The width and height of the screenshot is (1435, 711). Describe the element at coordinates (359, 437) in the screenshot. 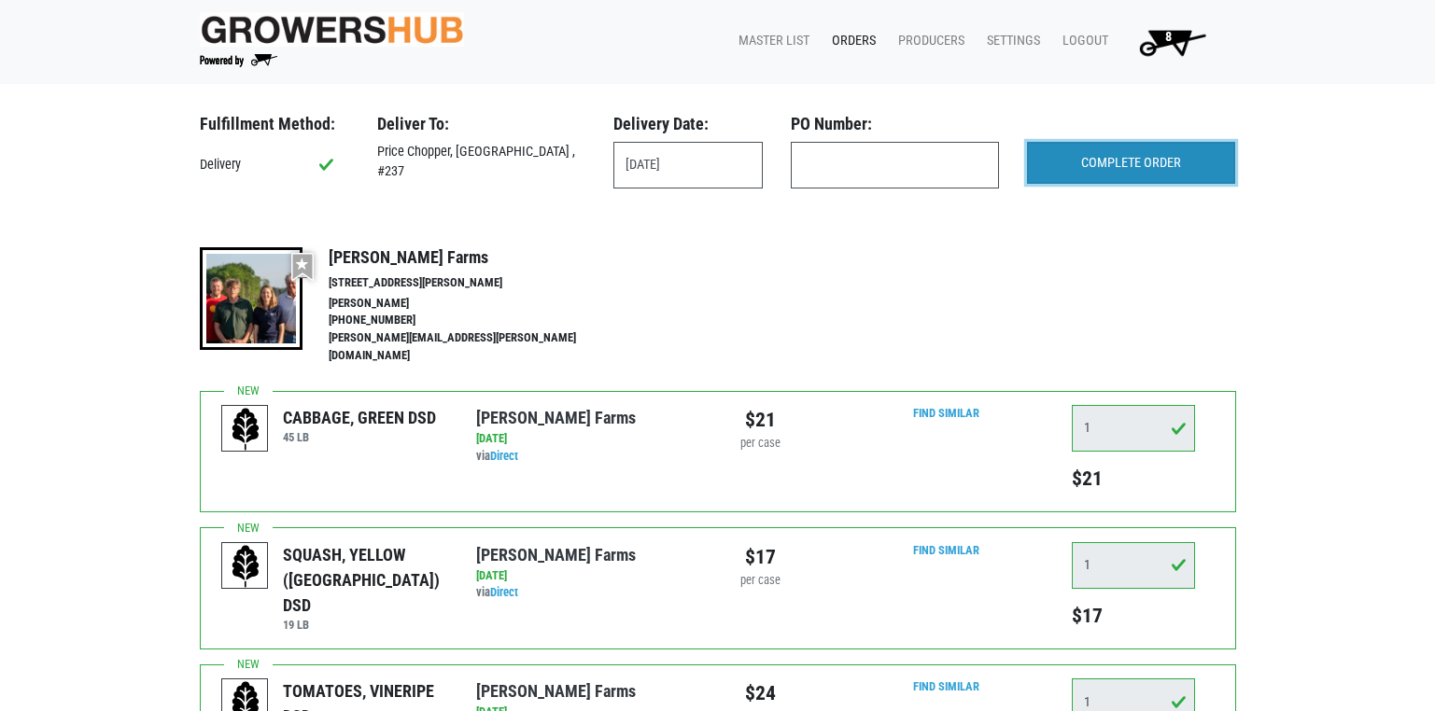

I see `h6: 45 LB` at that location.